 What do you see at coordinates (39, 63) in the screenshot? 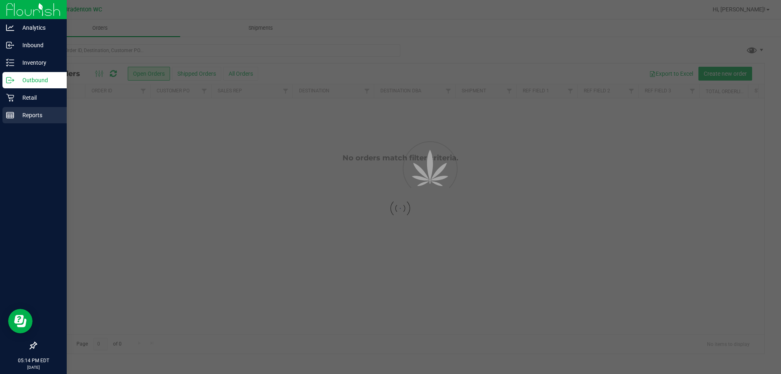
I see `p: Inventory` at bounding box center [39, 63].